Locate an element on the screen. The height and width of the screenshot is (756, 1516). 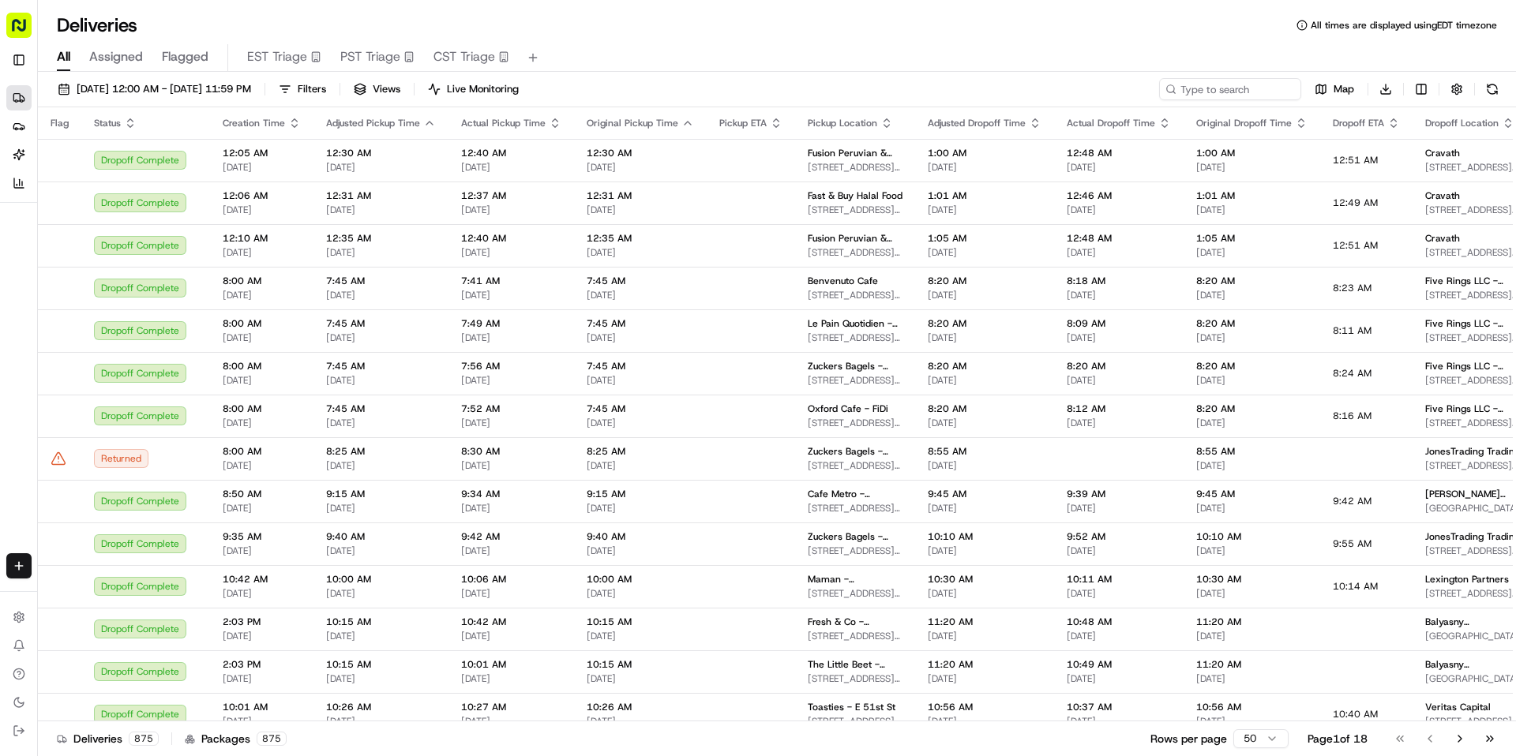
span: Adjusted Dropoff Time is located at coordinates (976, 123).